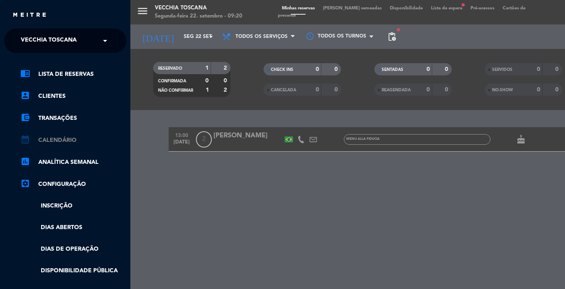  I want to click on img: MEITRE, so click(29, 15).